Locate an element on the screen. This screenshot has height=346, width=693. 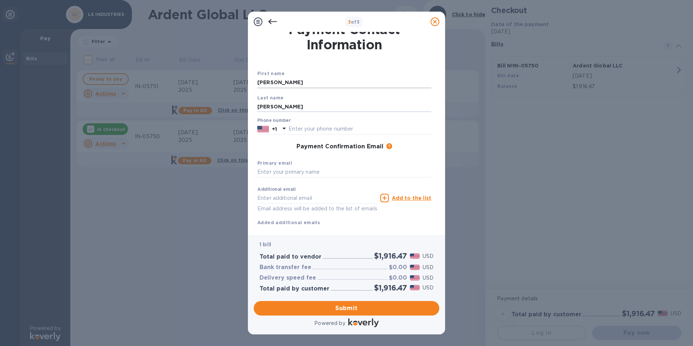
h3: Bank transfer fee is located at coordinates (285, 267).